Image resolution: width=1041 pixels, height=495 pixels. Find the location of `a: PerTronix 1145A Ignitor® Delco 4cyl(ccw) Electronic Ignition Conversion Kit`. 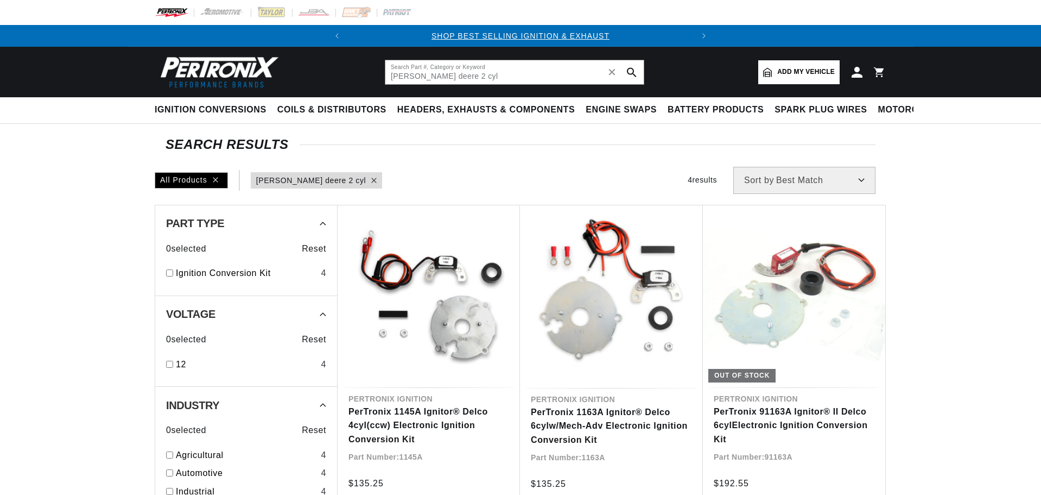

a: PerTronix 1145A Ignitor® Delco 4cyl(ccw) Electronic Ignition Conversion Kit is located at coordinates (429, 425).